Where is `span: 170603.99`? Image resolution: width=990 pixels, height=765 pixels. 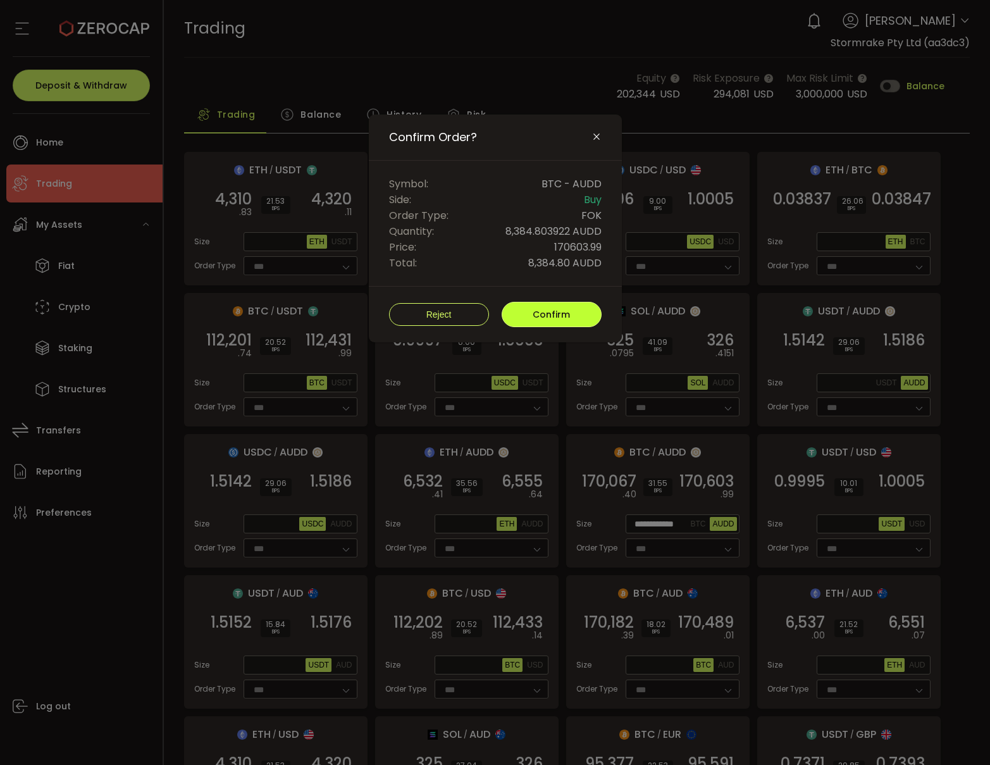
span: 170603.99 is located at coordinates (577, 247).